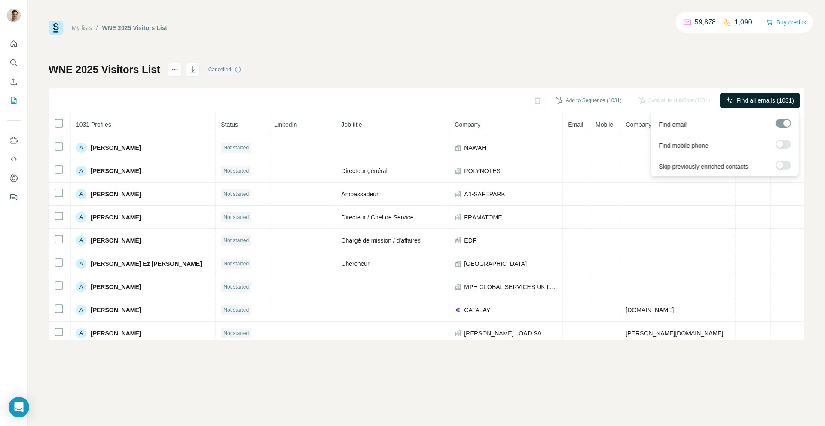 The image size is (825, 426). What do you see at coordinates (765, 100) in the screenshot?
I see `span: Find all emails (1031)` at bounding box center [765, 100].